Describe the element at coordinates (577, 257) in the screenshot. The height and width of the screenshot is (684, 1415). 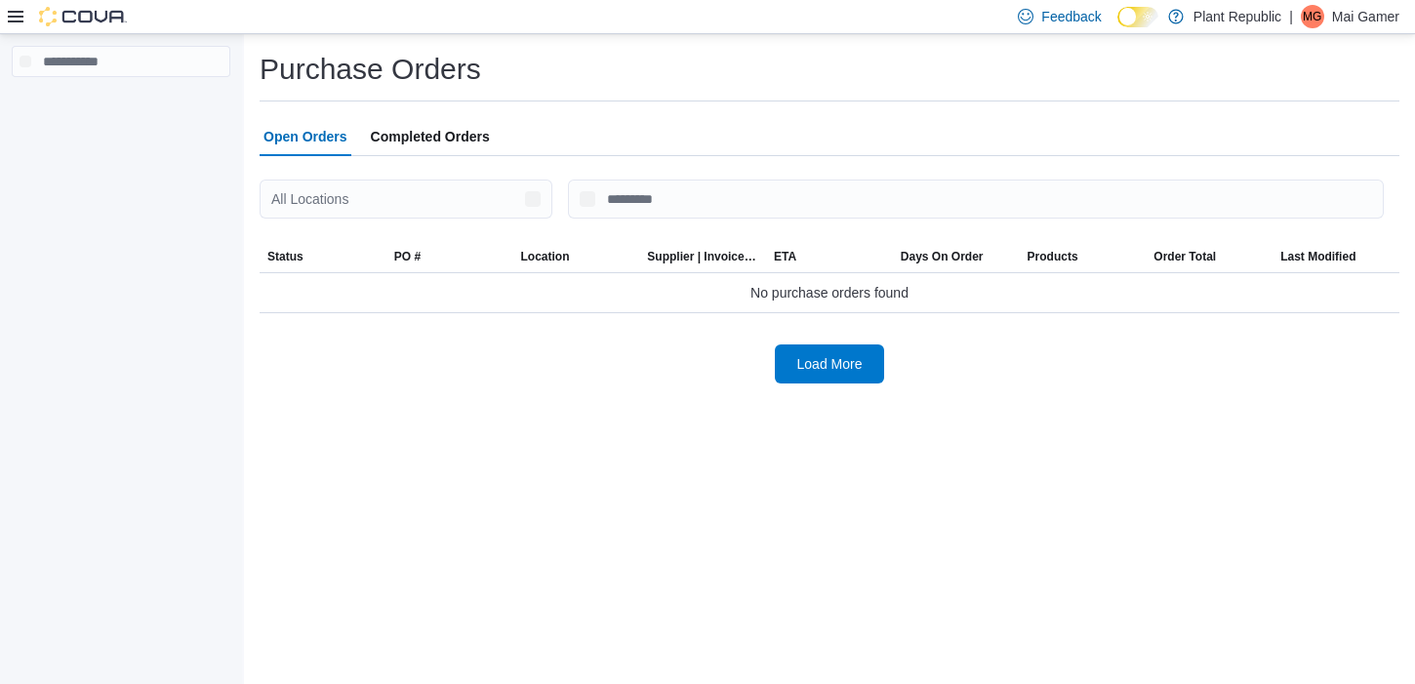
I see `button: Location` at that location.